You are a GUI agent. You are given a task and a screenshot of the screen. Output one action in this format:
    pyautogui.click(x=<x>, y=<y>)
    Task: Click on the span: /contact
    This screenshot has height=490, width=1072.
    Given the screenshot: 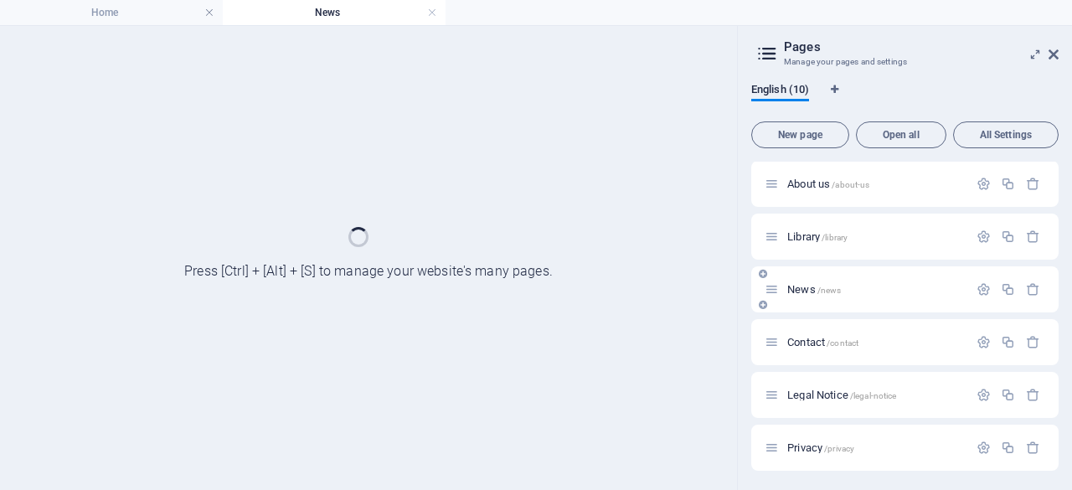 What is the action you would take?
    pyautogui.click(x=843, y=343)
    